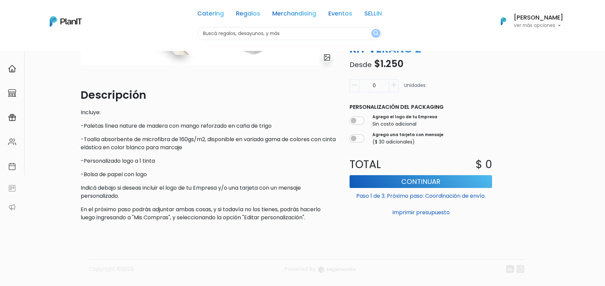 This screenshot has width=605, height=286. What do you see at coordinates (12, 166) in the screenshot?
I see `img: calendar-87d922413cdce8b2cf7b7f5f62616a5cf9e4887200fb71536465627b3292af00.svg` at bounding box center [12, 166].